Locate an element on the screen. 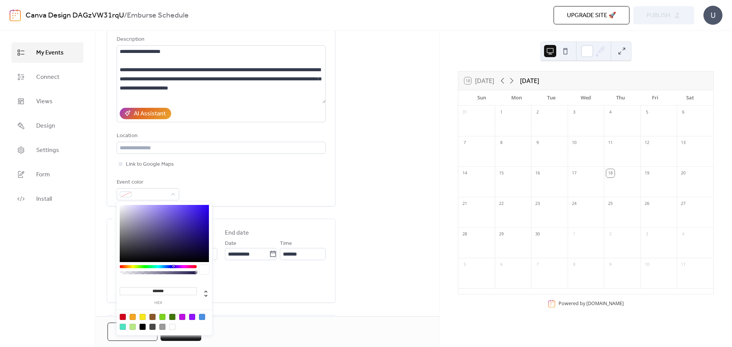  div: 17 is located at coordinates (574, 173).